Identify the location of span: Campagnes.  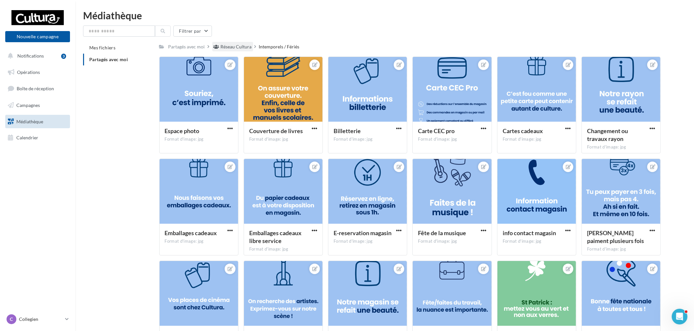
(28, 105).